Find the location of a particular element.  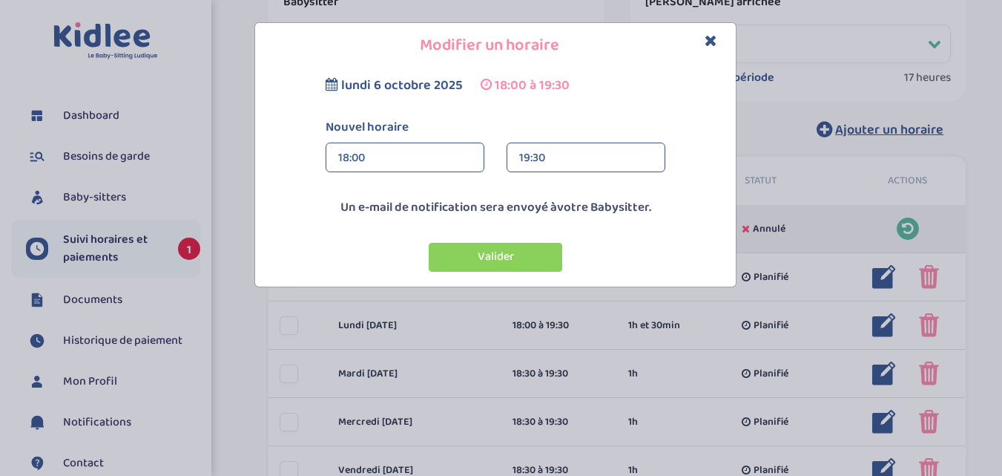

div: 18:00 is located at coordinates (405, 158).